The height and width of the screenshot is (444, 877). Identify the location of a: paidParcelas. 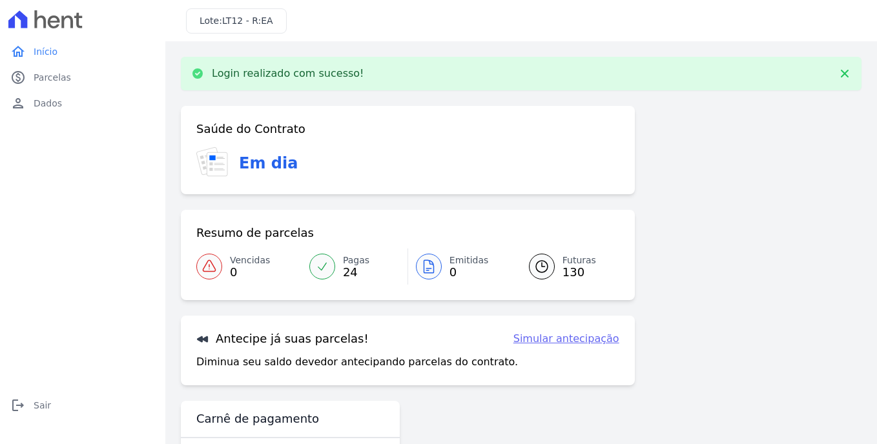
(83, 77).